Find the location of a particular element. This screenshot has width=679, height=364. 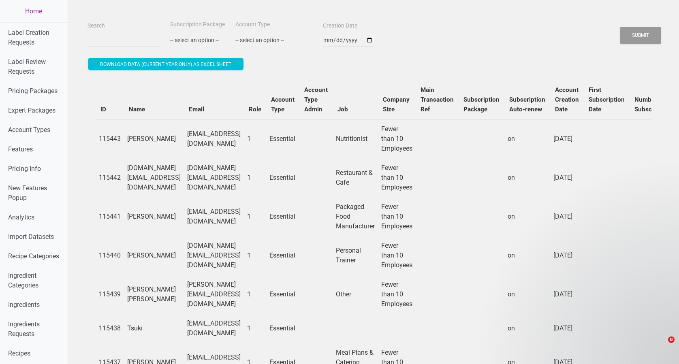

span: 8 is located at coordinates (671, 340).